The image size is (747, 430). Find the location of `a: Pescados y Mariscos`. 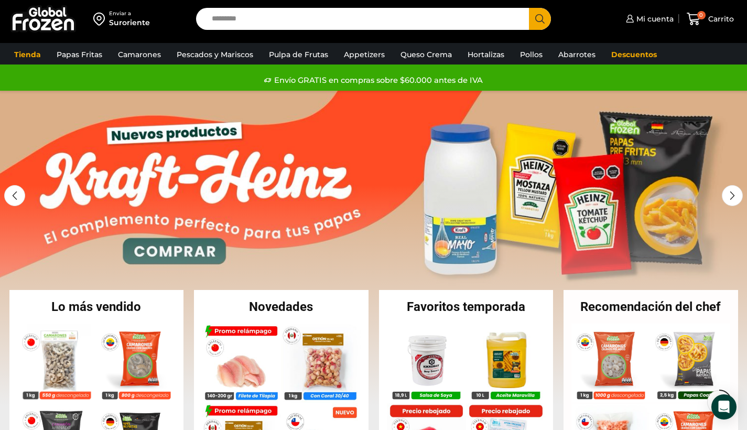

a: Pescados y Mariscos is located at coordinates (215, 55).